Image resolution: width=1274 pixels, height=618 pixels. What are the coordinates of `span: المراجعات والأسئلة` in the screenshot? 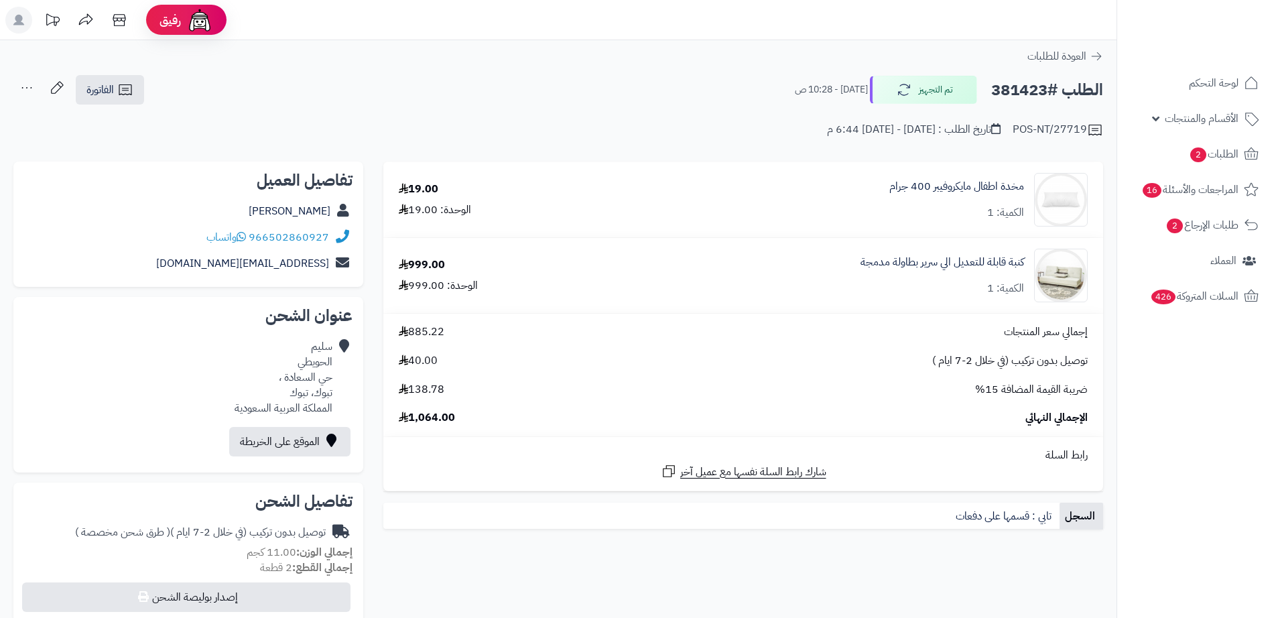 It's located at (1189, 190).